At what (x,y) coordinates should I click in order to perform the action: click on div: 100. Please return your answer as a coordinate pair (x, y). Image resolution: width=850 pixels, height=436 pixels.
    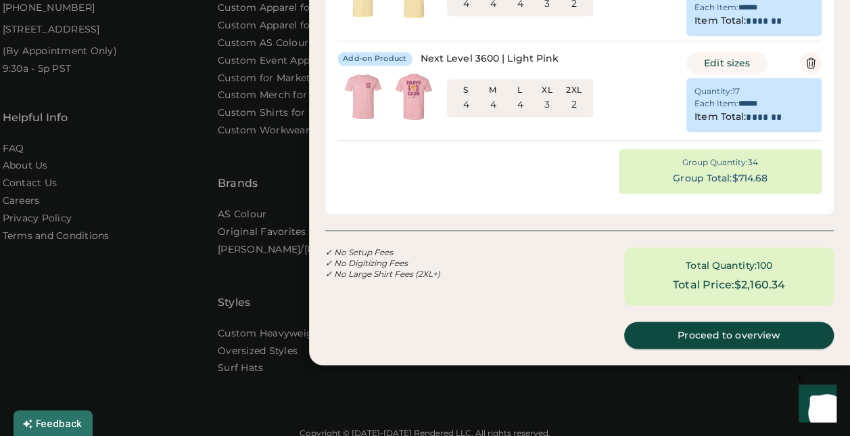
    Looking at the image, I should click on (764, 266).